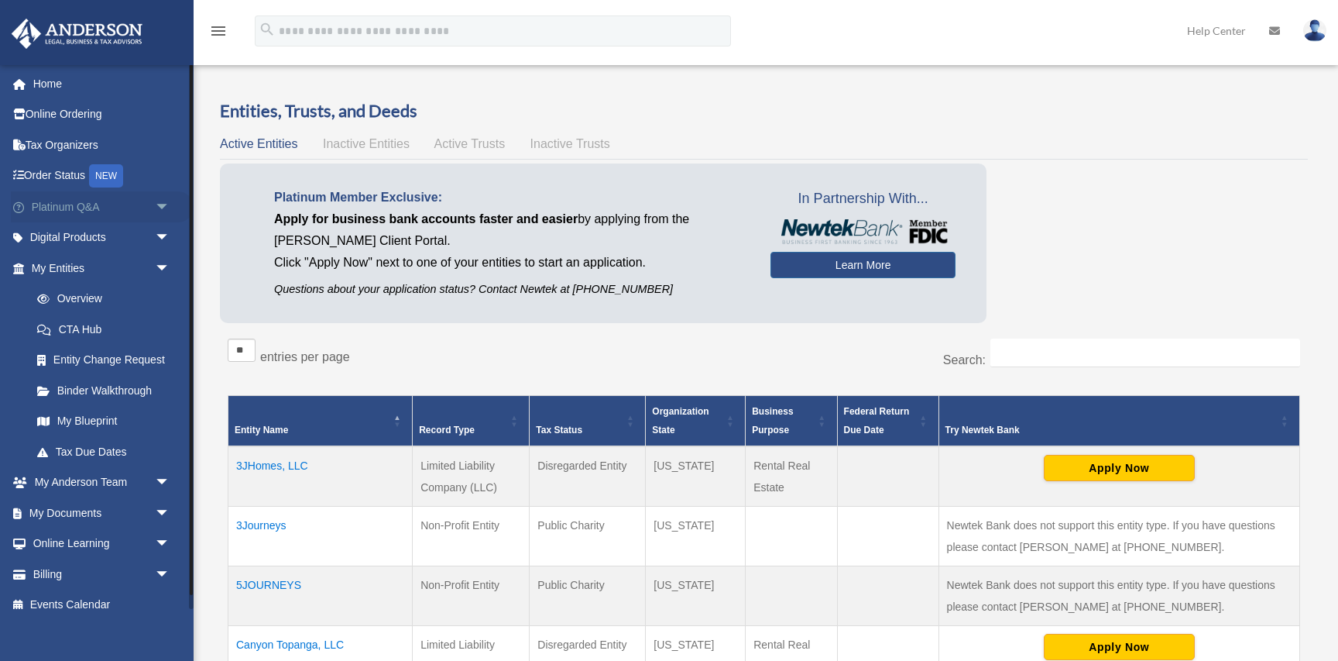 Image resolution: width=1338 pixels, height=661 pixels. What do you see at coordinates (104, 360) in the screenshot?
I see `a: Entity Change Request` at bounding box center [104, 360].